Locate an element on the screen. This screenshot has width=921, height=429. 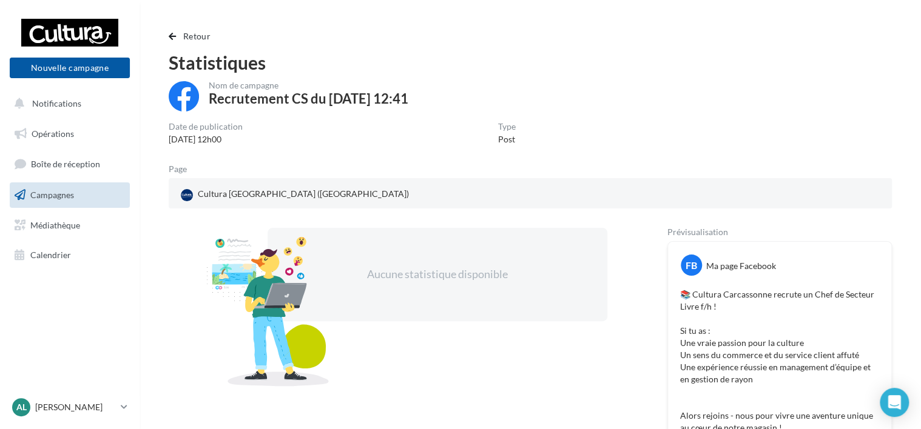
a: Boîte de réception is located at coordinates (70, 164).